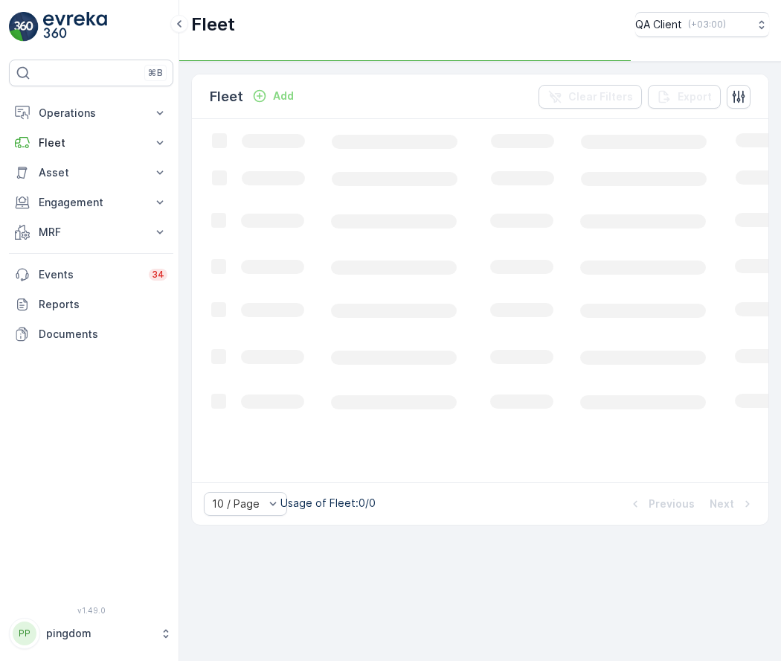 The image size is (781, 661). Describe the element at coordinates (24, 27) in the screenshot. I see `img: logo` at that location.